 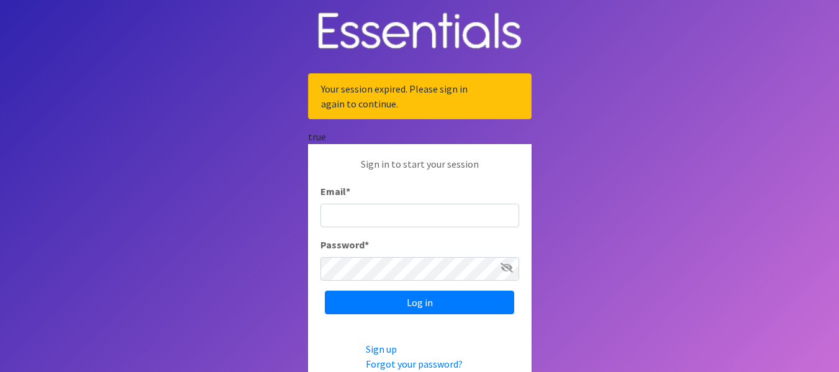 I want to click on input: Log in, so click(x=419, y=303).